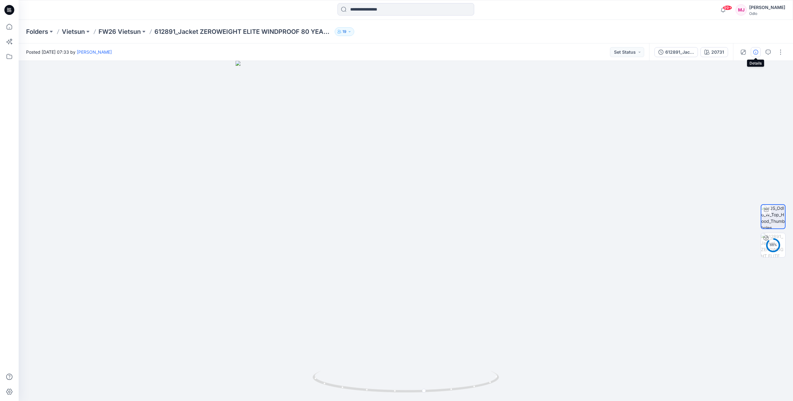 This screenshot has height=401, width=793. What do you see at coordinates (773, 245) in the screenshot?
I see `img: 612891_Jacket ZEROWEIGHT ELITE WINDPROOF 80 YEARS_SMS_3D 20731` at bounding box center [773, 245].